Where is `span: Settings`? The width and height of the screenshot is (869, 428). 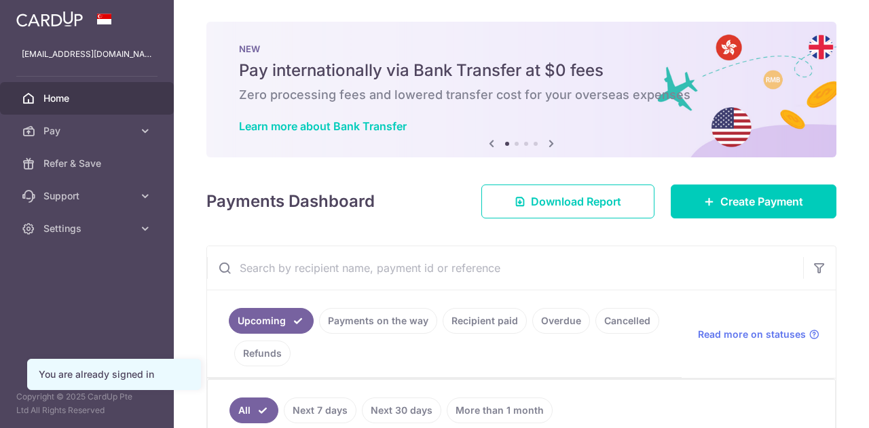
span: Settings is located at coordinates (88, 229).